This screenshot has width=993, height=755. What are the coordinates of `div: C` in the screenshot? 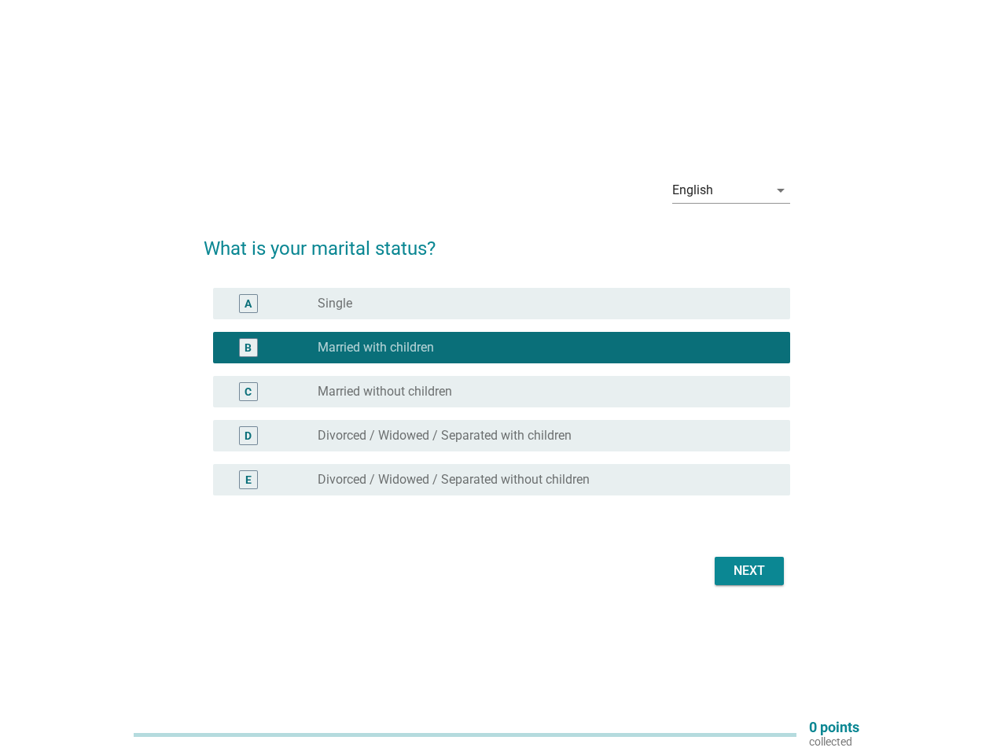 It's located at (248, 392).